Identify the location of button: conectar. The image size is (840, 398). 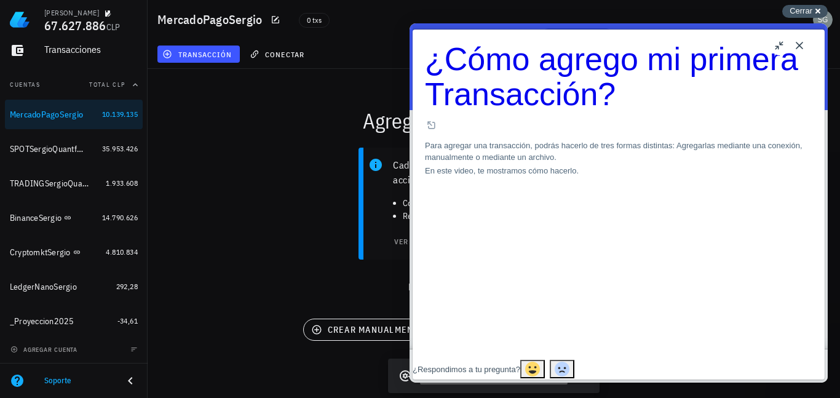
(279, 54).